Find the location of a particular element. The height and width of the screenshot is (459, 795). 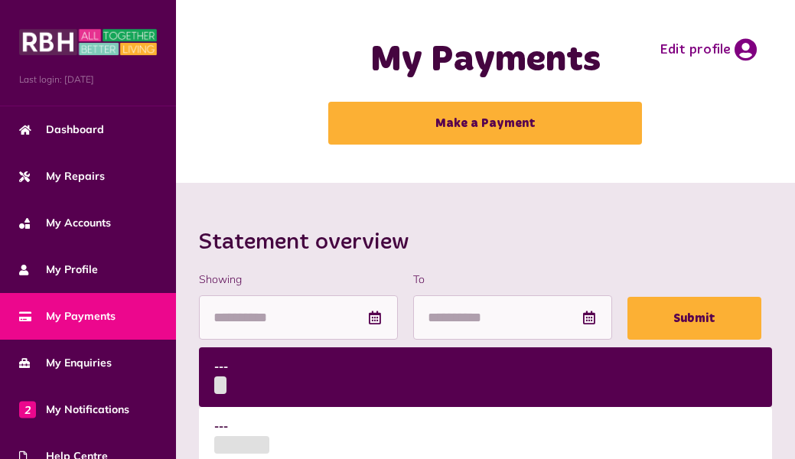

span: 2 is located at coordinates (28, 409).